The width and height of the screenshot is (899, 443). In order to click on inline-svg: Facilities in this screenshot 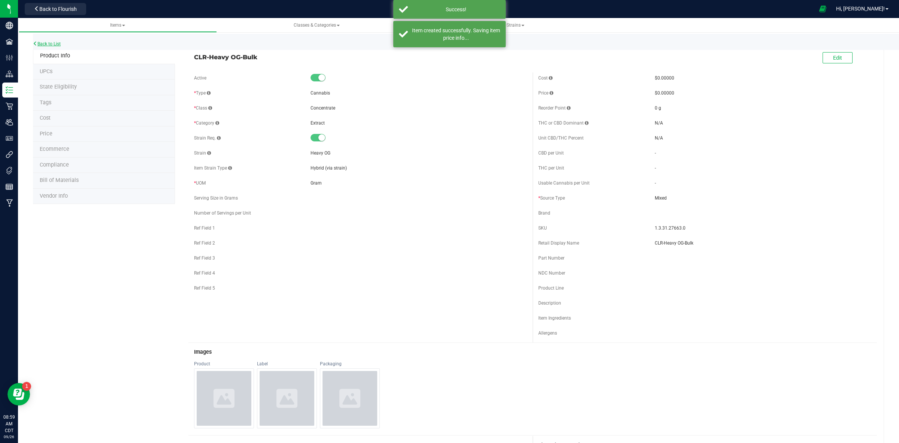, I will do `click(9, 42)`.